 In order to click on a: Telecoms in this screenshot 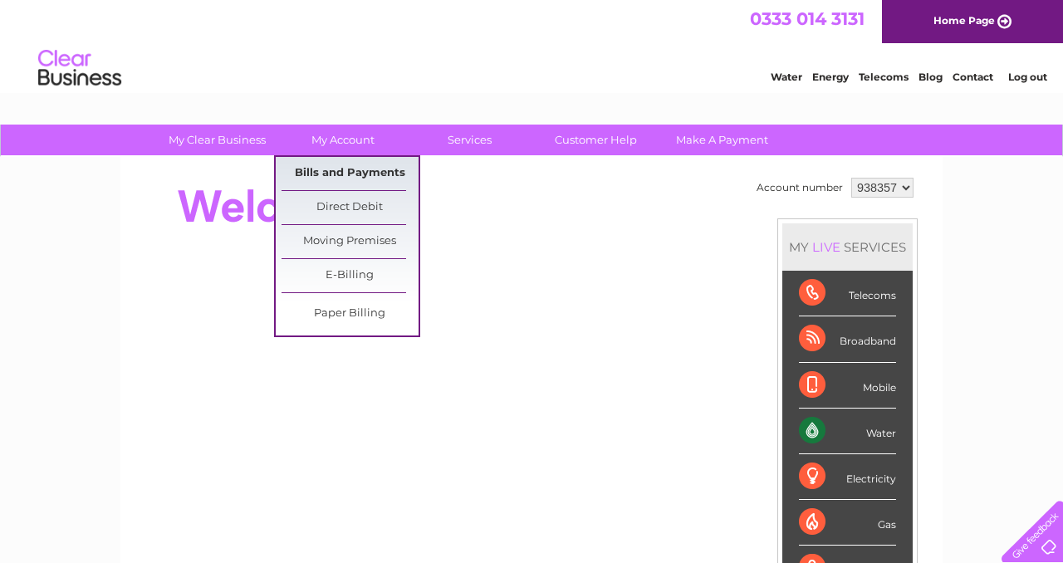, I will do `click(884, 76)`.